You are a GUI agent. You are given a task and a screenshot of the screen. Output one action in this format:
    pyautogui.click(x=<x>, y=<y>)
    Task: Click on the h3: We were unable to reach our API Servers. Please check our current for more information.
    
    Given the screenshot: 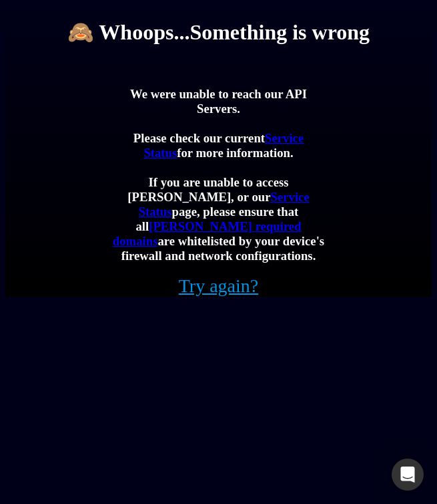 What is the action you would take?
    pyautogui.click(x=219, y=168)
    